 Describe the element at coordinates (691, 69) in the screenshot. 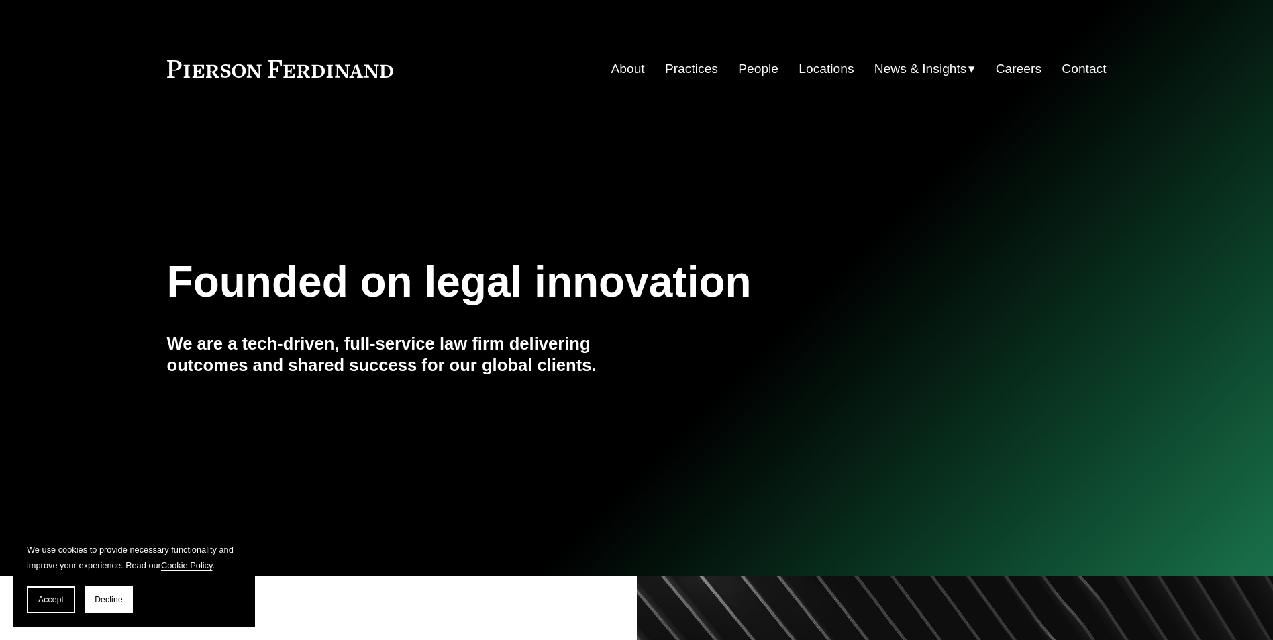

I see `a: Practices` at that location.